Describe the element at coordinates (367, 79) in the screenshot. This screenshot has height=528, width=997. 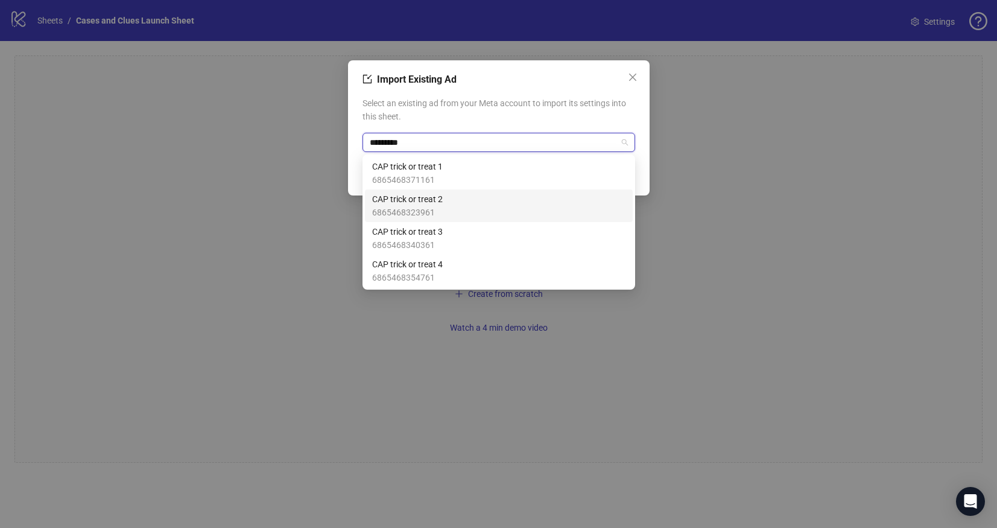
I see `span: import` at that location.